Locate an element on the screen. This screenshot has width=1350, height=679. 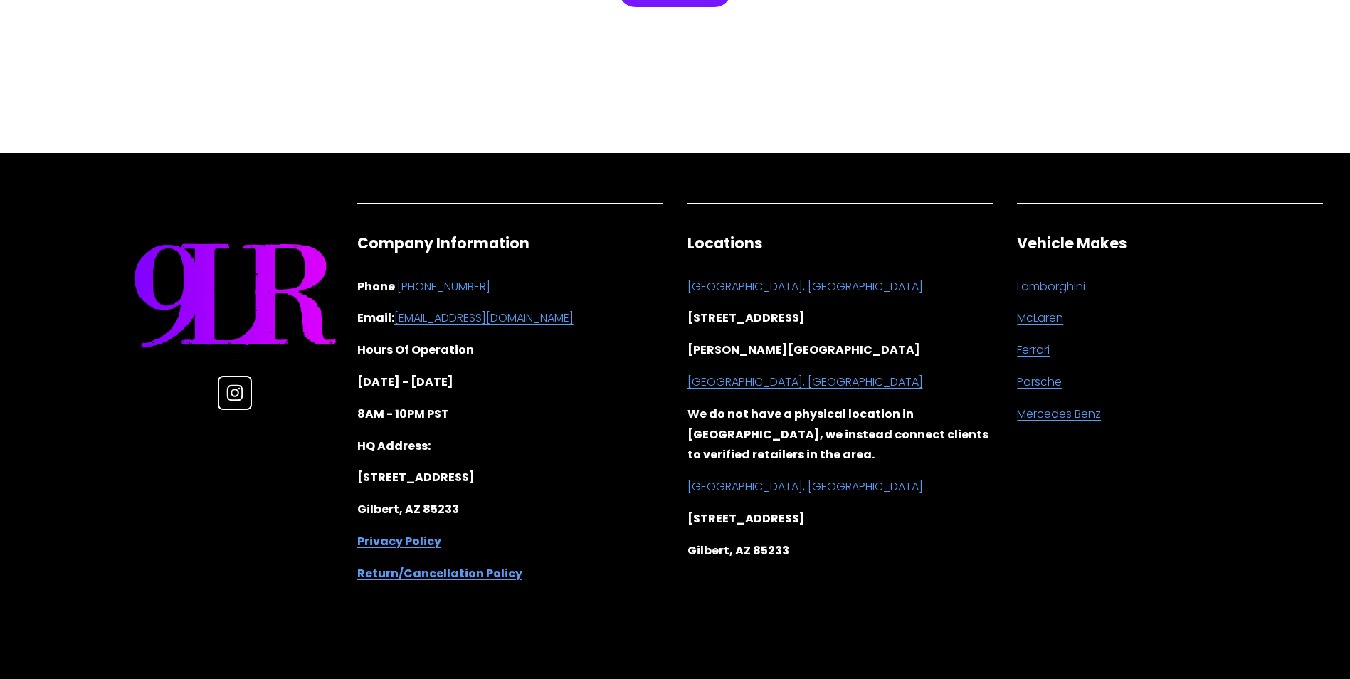
strong: Email: is located at coordinates (376, 317).